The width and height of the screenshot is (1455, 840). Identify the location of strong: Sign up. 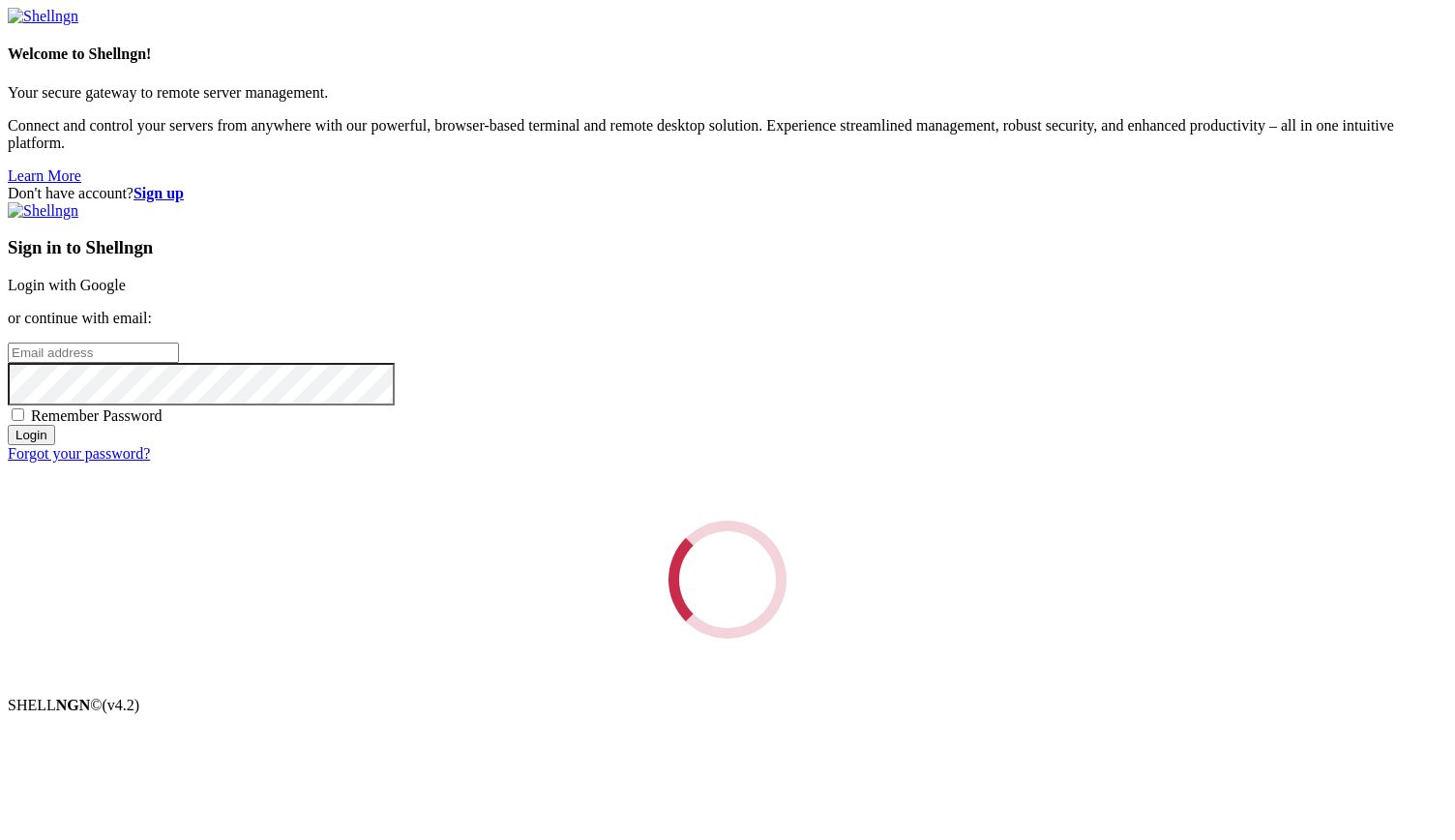
(159, 193).